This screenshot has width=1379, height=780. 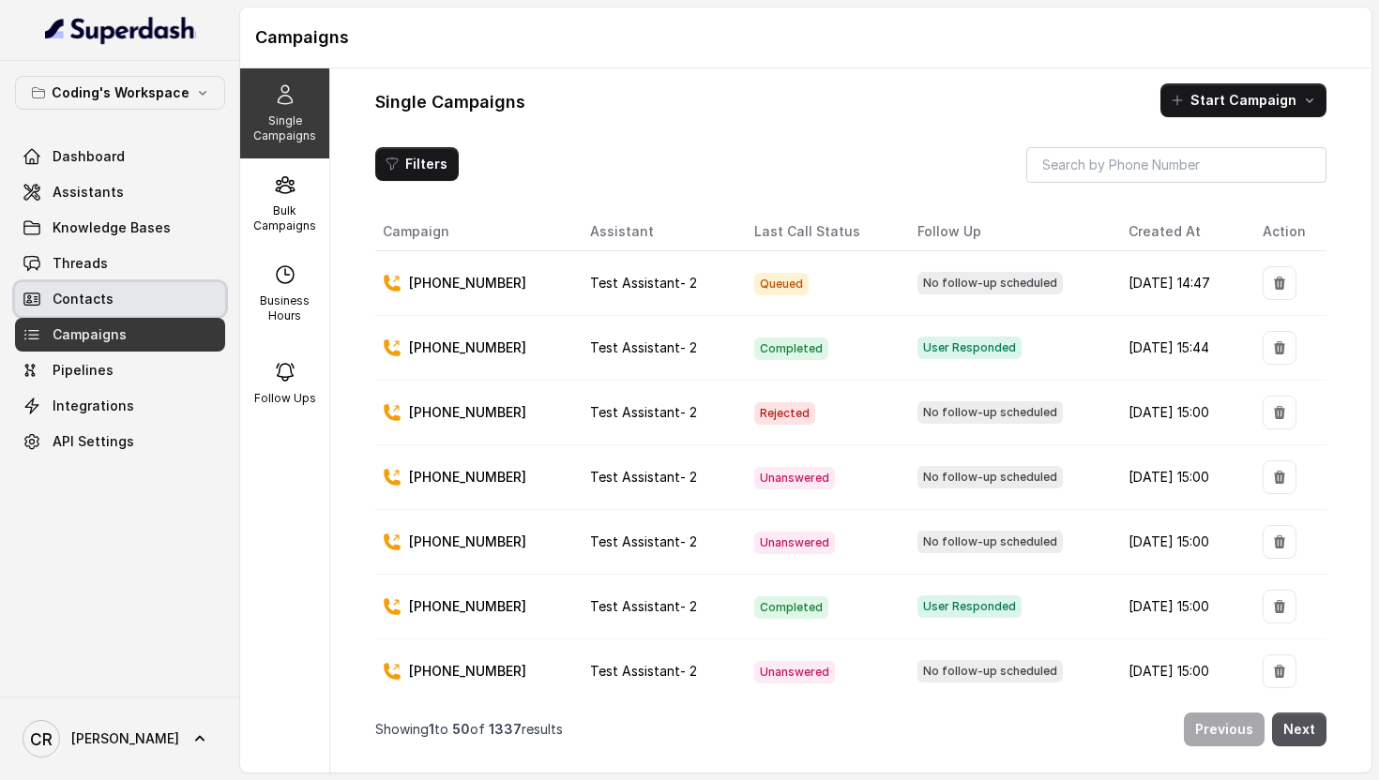 I want to click on p: Coding's Workspace, so click(x=120, y=93).